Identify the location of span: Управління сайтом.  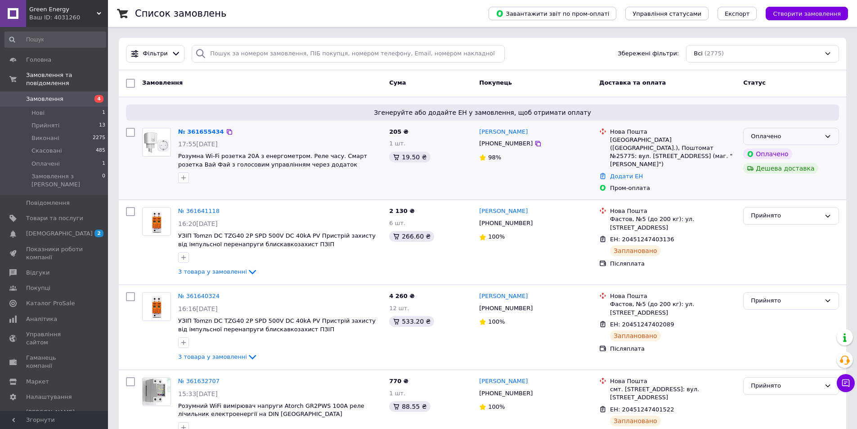
(54, 338).